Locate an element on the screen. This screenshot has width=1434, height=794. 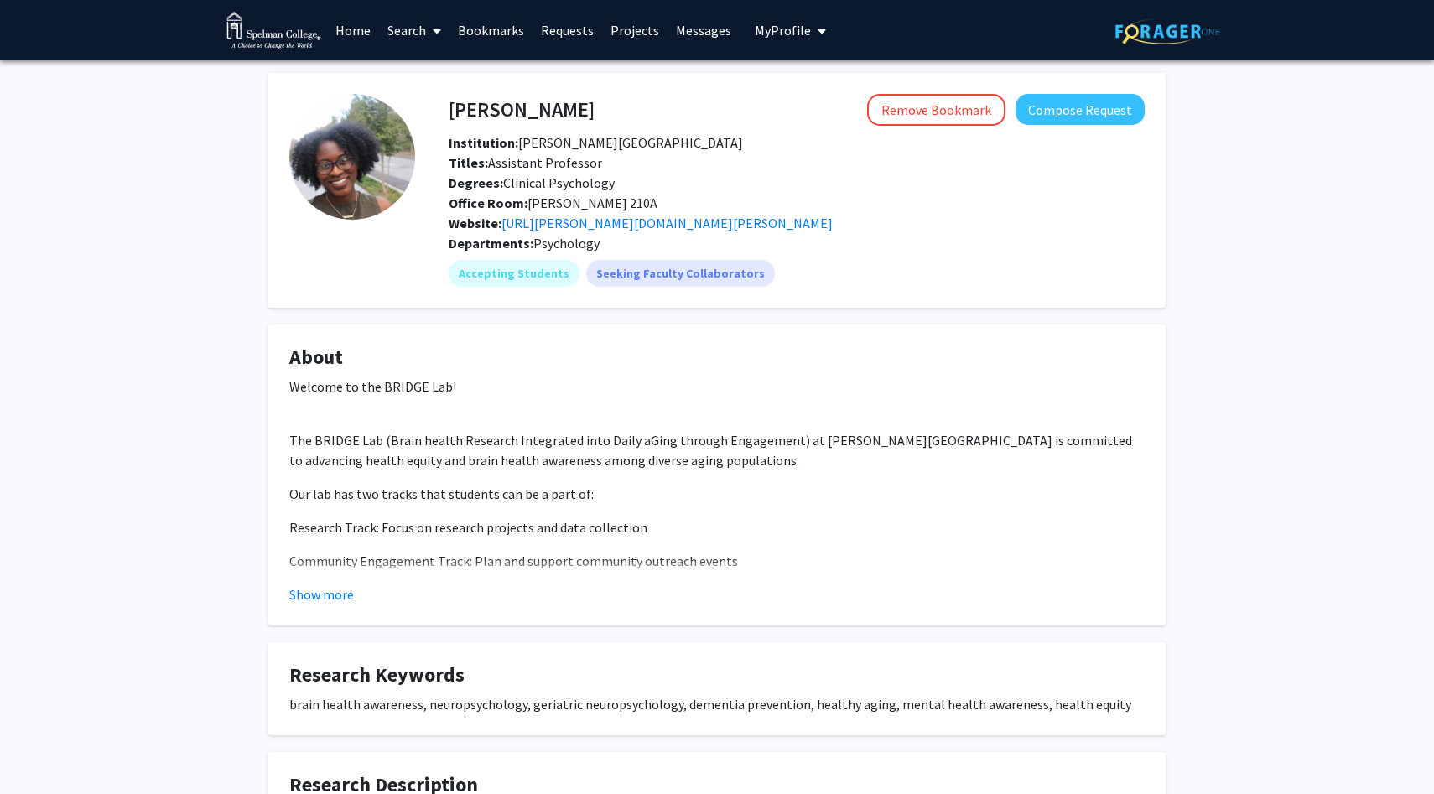
a: Search is located at coordinates (414, 30).